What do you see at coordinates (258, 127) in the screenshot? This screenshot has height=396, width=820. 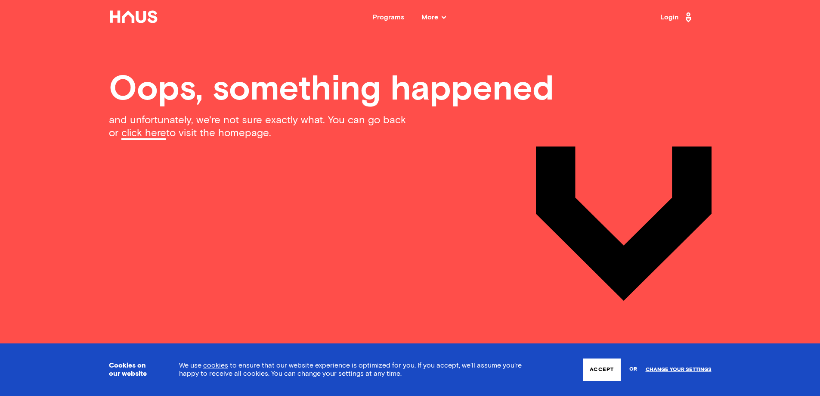 I see `span: and unfortunately, we're not sure exactly what. You can go back or` at bounding box center [258, 127].